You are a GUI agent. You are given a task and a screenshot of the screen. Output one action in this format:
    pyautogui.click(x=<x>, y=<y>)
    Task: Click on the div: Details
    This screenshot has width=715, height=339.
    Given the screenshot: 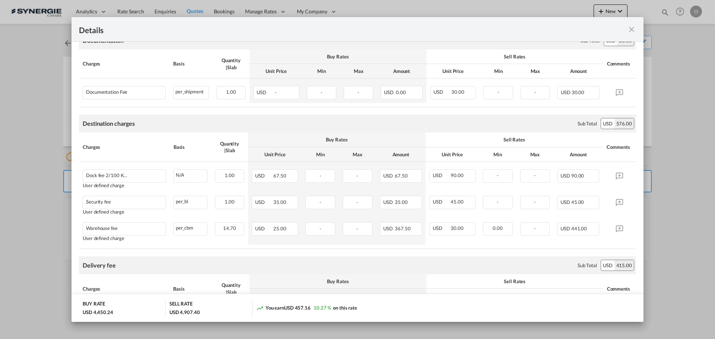 What is the action you would take?
    pyautogui.click(x=330, y=29)
    